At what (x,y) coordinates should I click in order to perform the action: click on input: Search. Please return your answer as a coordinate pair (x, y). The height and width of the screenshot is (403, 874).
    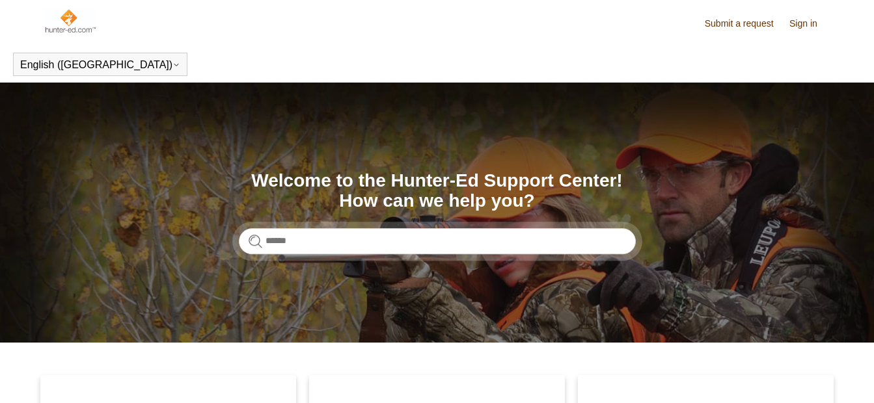
    Looking at the image, I should click on (437, 241).